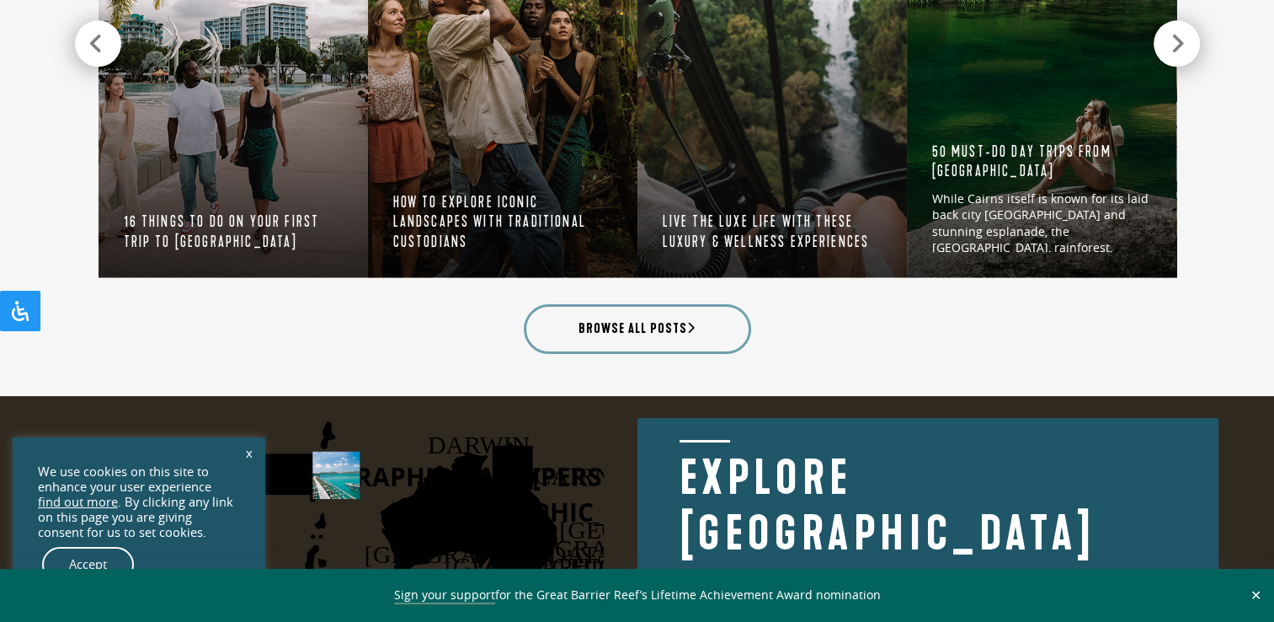  Describe the element at coordinates (249, 452) in the screenshot. I see `a: x` at that location.